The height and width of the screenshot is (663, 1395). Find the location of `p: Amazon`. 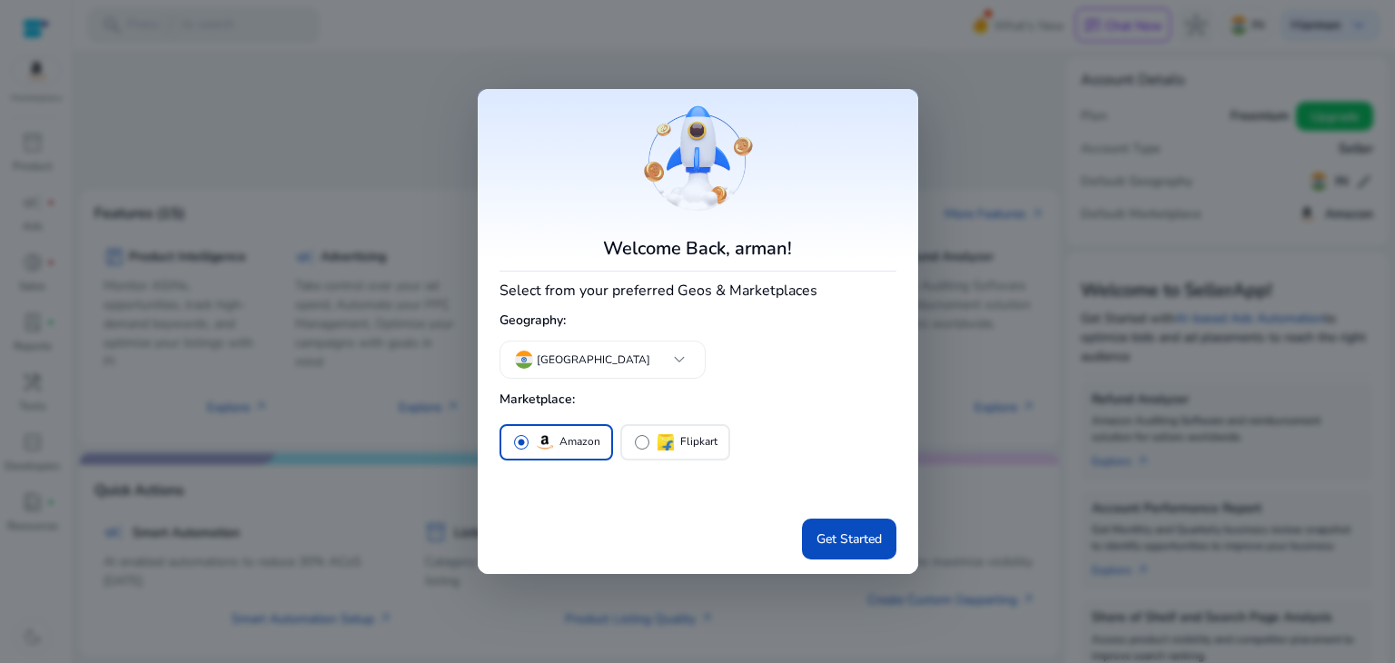

p: Amazon is located at coordinates (579, 441).